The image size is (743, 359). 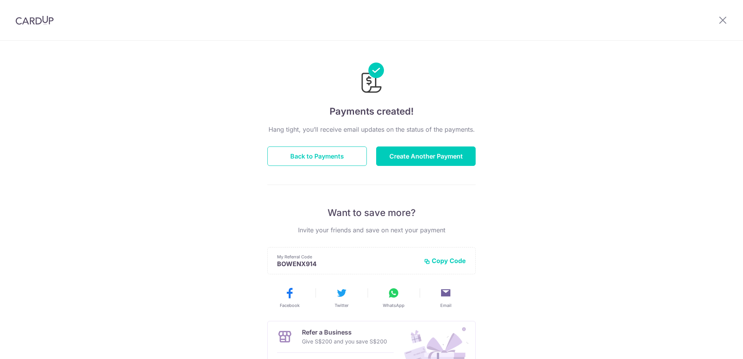 I want to click on button: Twitter, so click(x=342, y=298).